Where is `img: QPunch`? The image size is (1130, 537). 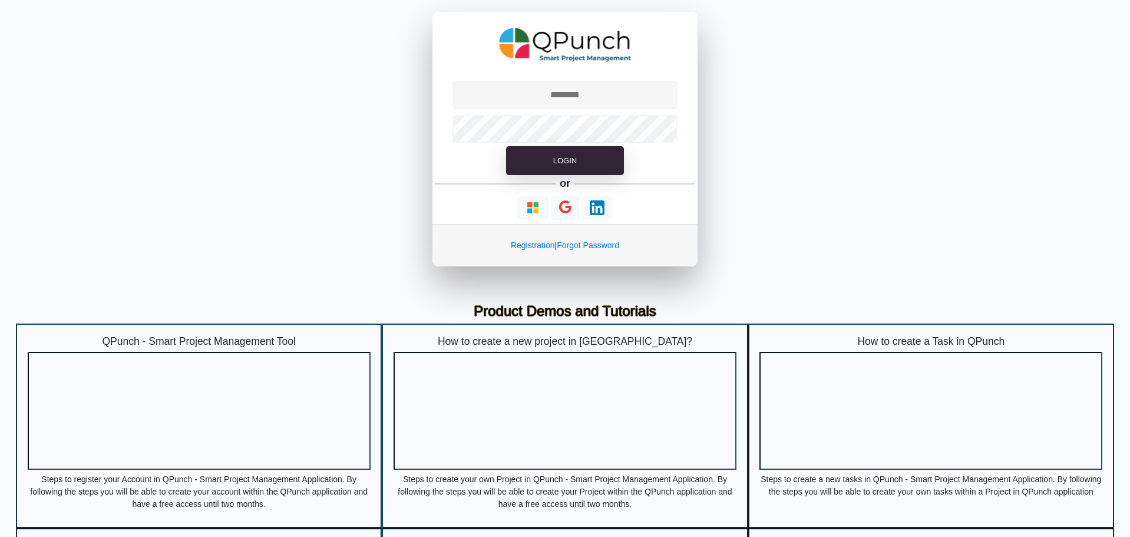 img: QPunch is located at coordinates (565, 45).